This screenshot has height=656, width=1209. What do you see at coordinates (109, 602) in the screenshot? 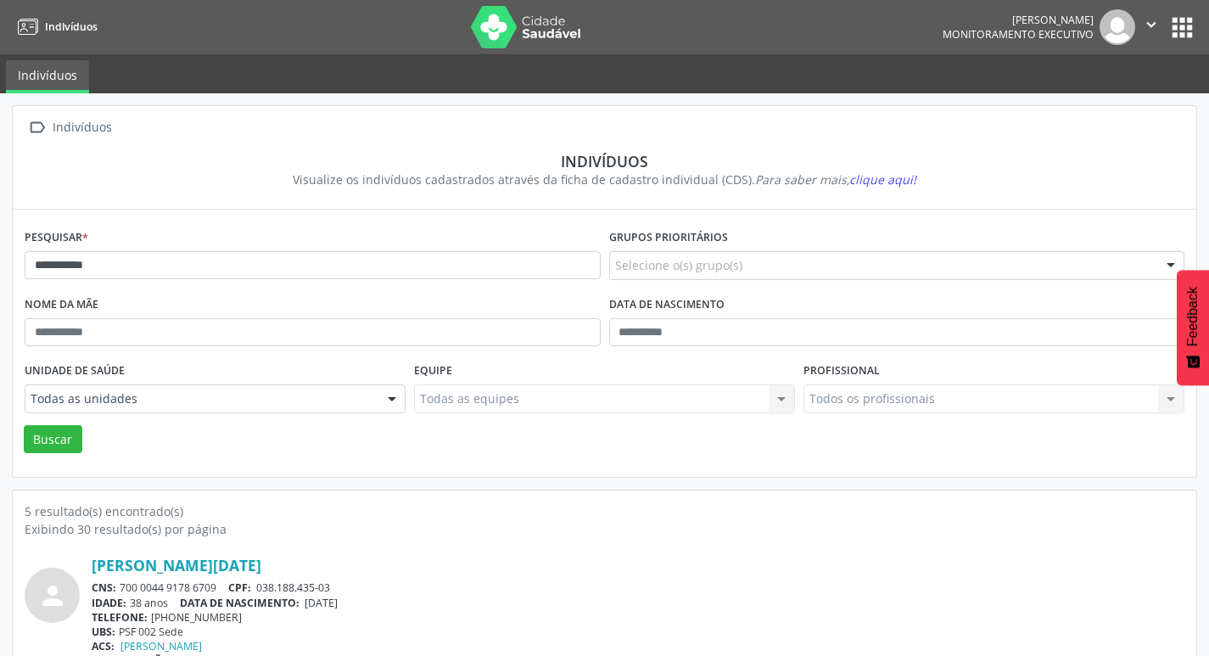
I see `span: IDADE:` at bounding box center [109, 602].